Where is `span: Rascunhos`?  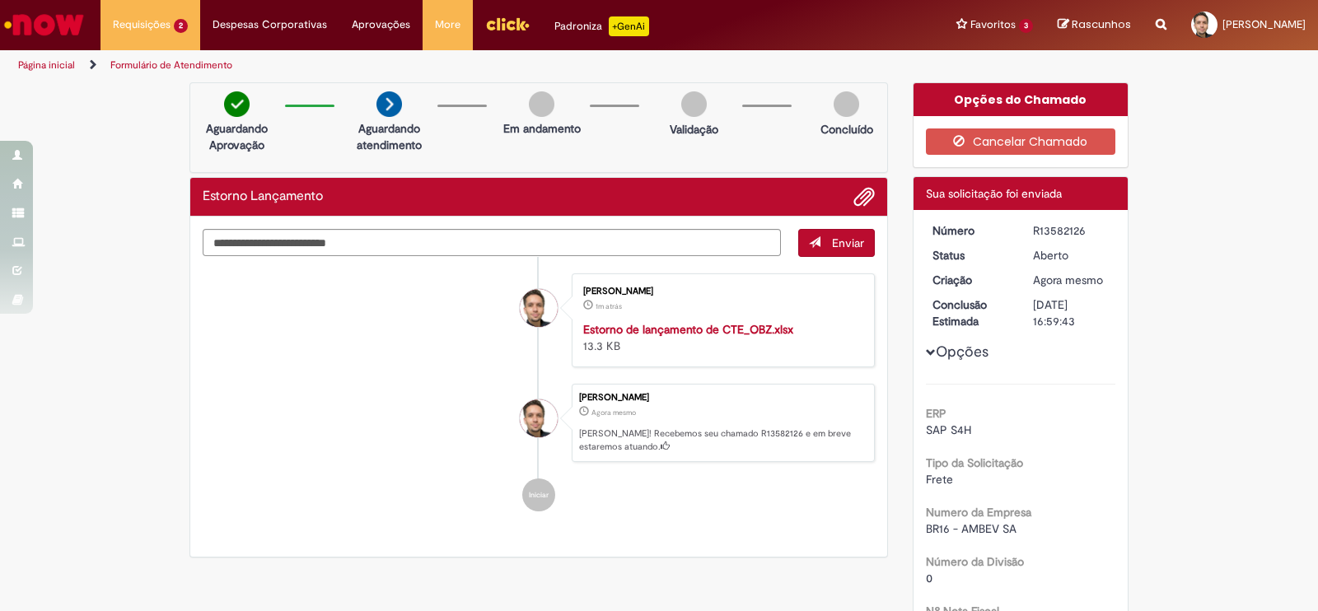
span: Rascunhos is located at coordinates (1101, 24).